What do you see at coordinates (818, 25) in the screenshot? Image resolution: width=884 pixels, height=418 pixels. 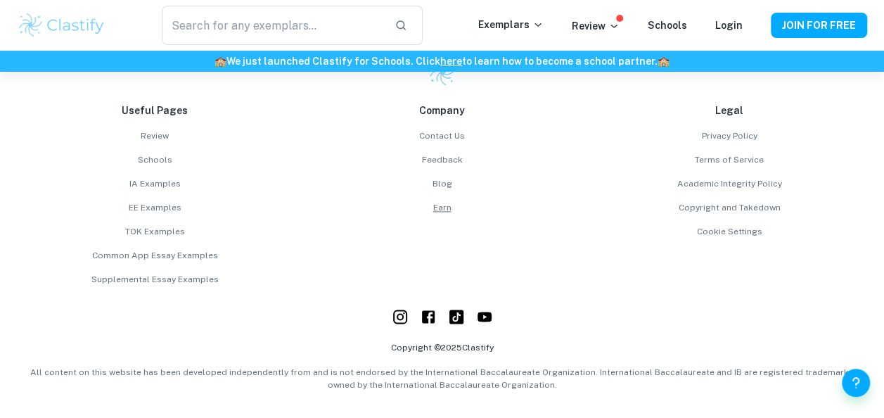 I see `a: JOIN FOR FREE` at bounding box center [818, 25].